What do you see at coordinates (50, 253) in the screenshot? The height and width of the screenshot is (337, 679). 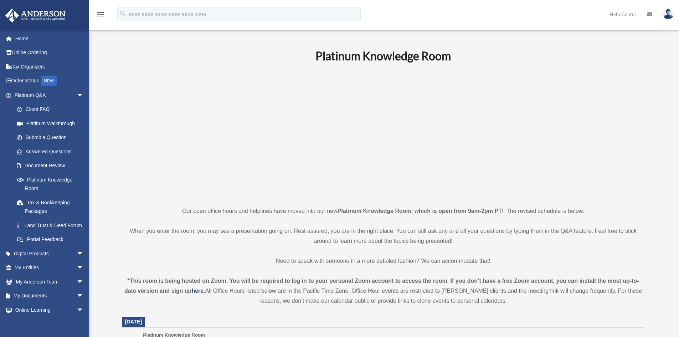 I see `a: Digital Productsarrow_drop_down` at bounding box center [50, 253].